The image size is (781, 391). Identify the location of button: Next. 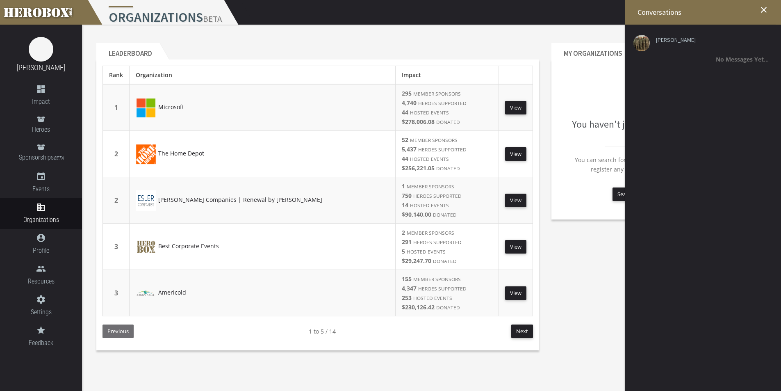
(522, 331).